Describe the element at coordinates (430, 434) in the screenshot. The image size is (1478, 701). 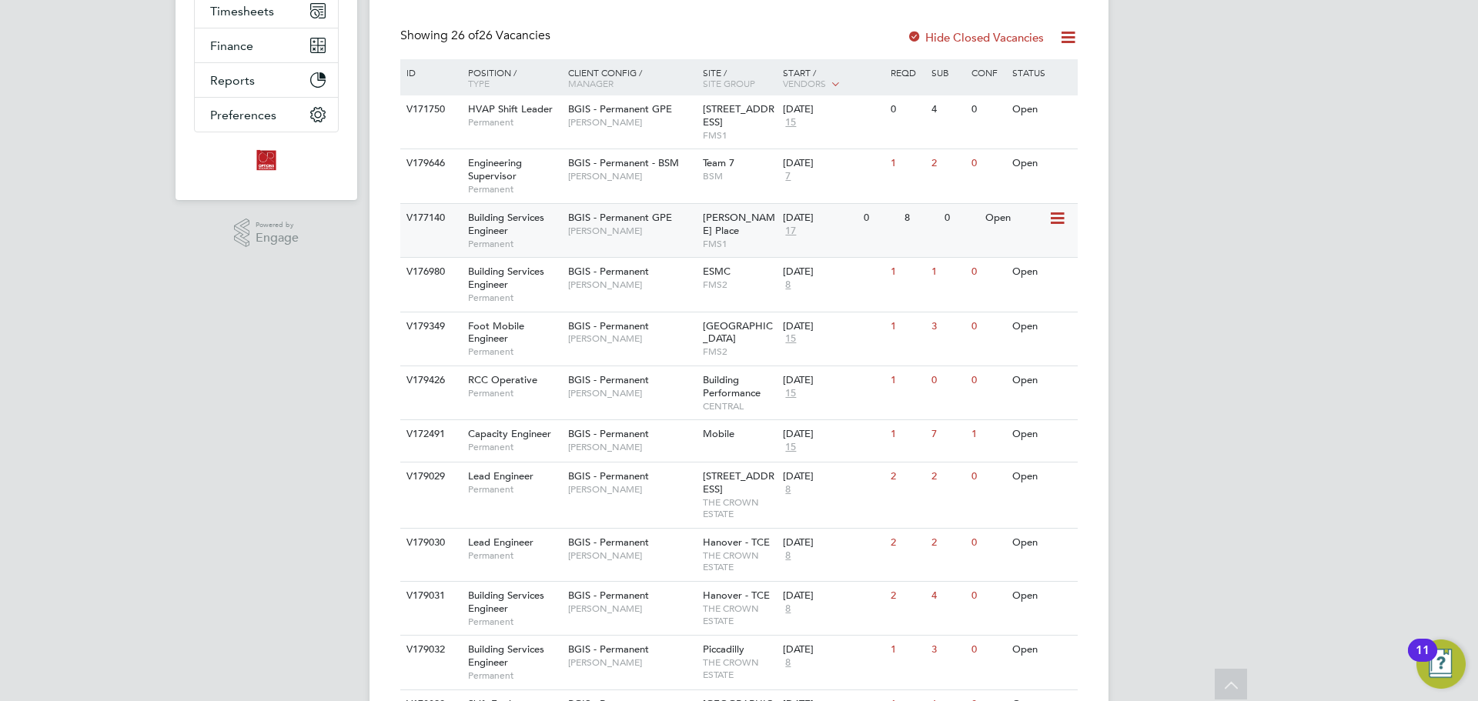
I see `div: V172491` at that location.